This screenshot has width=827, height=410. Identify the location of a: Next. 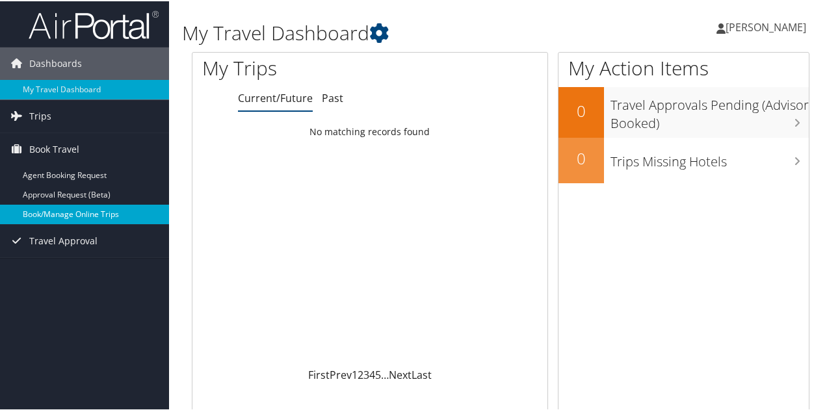
(400, 374).